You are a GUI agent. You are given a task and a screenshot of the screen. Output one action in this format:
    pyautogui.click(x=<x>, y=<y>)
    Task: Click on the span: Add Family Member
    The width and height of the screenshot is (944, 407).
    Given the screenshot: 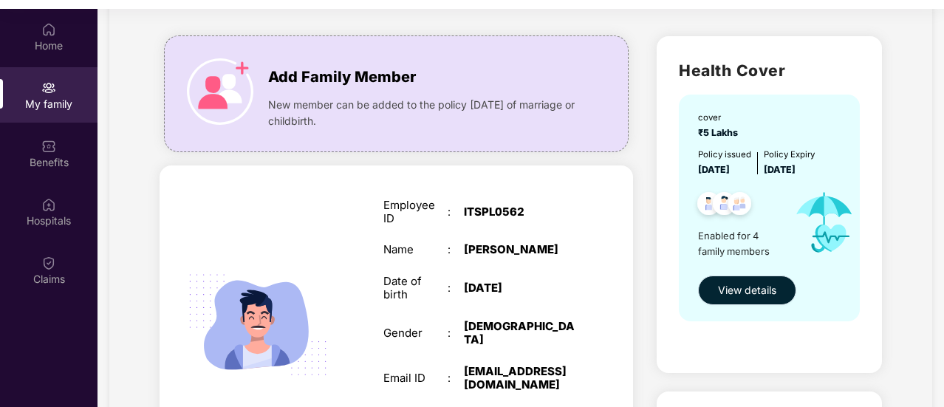 What is the action you would take?
    pyautogui.click(x=342, y=77)
    